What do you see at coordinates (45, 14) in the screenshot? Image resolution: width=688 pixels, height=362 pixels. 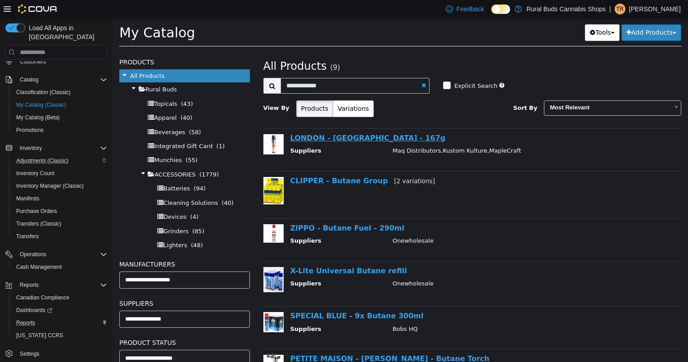 I see `span: My Catalog` at bounding box center [45, 14].